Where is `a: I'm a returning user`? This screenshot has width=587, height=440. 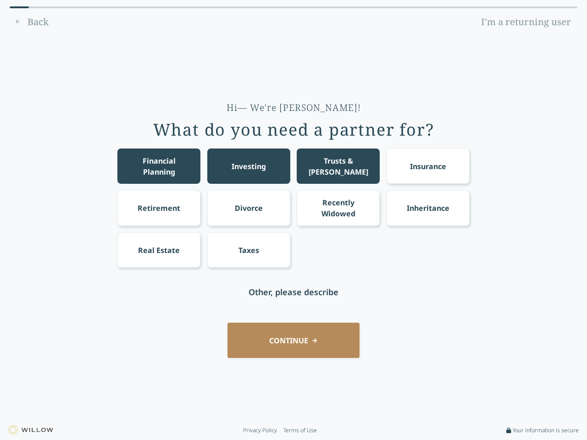
a: I'm a returning user is located at coordinates (526, 22).